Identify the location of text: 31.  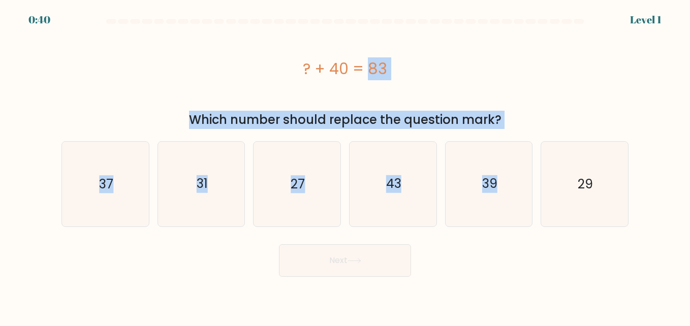
(202, 184).